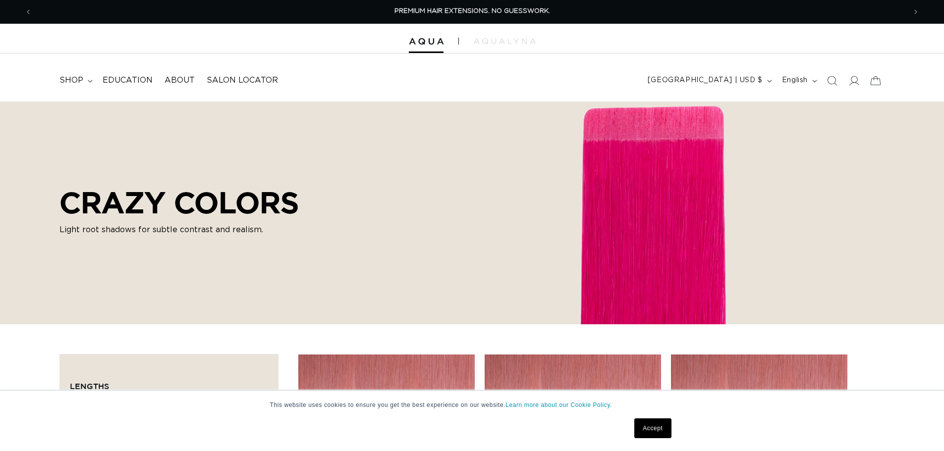 The width and height of the screenshot is (944, 451). I want to click on a: Accept, so click(652, 428).